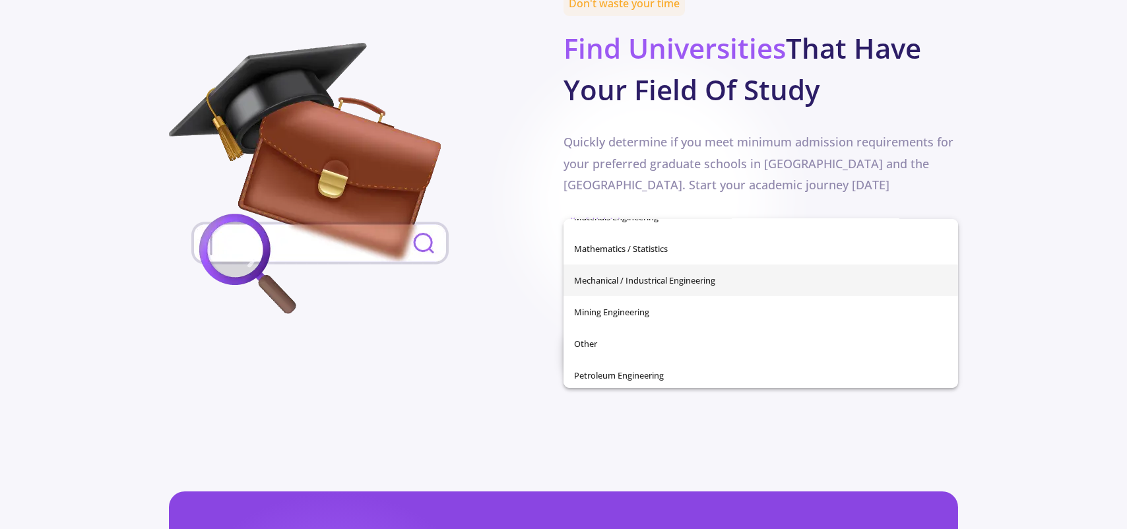 This screenshot has width=1127, height=529. I want to click on span: Mining Engineering, so click(761, 312).